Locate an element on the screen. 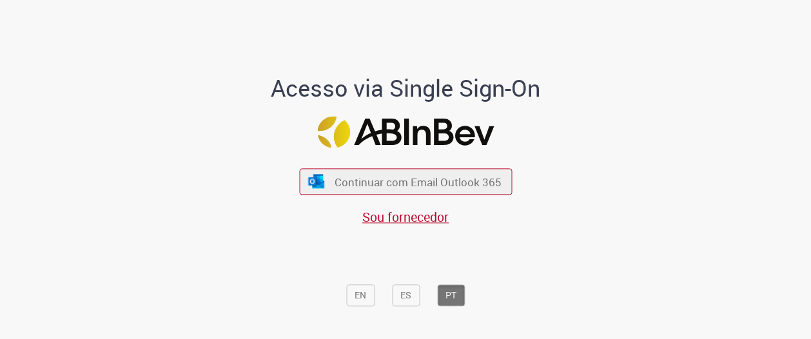 The image size is (811, 339). span: Continuar com Email Outlook 365 is located at coordinates (418, 181).